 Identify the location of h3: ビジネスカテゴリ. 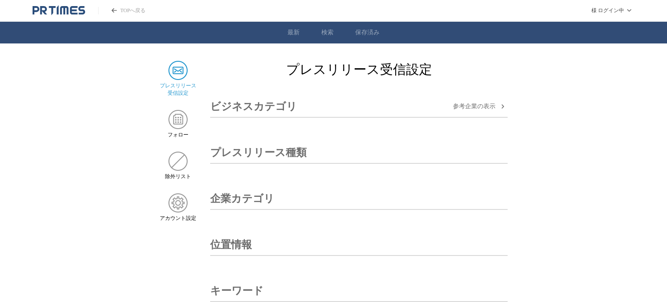
(254, 106).